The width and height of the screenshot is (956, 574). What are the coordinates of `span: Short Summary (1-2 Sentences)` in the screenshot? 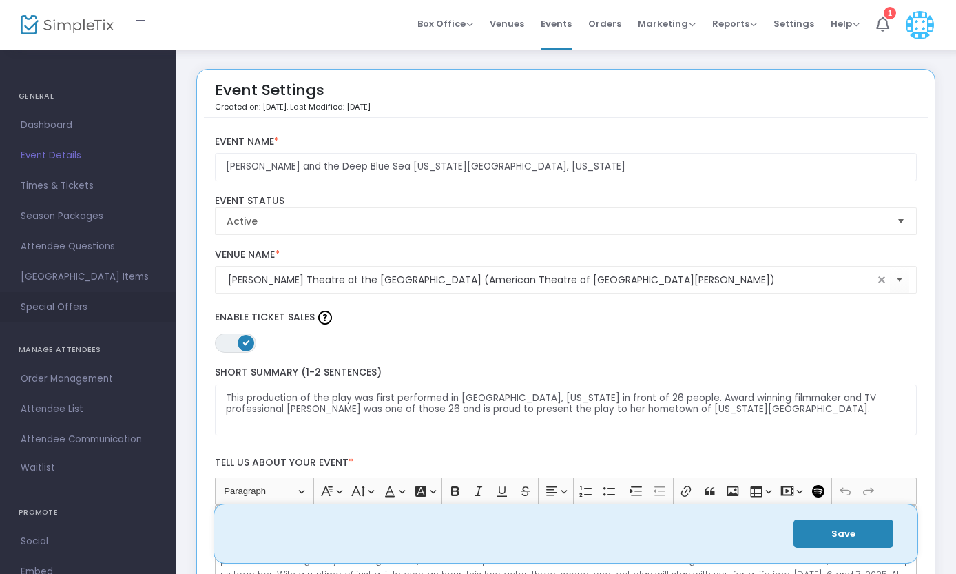 It's located at (298, 372).